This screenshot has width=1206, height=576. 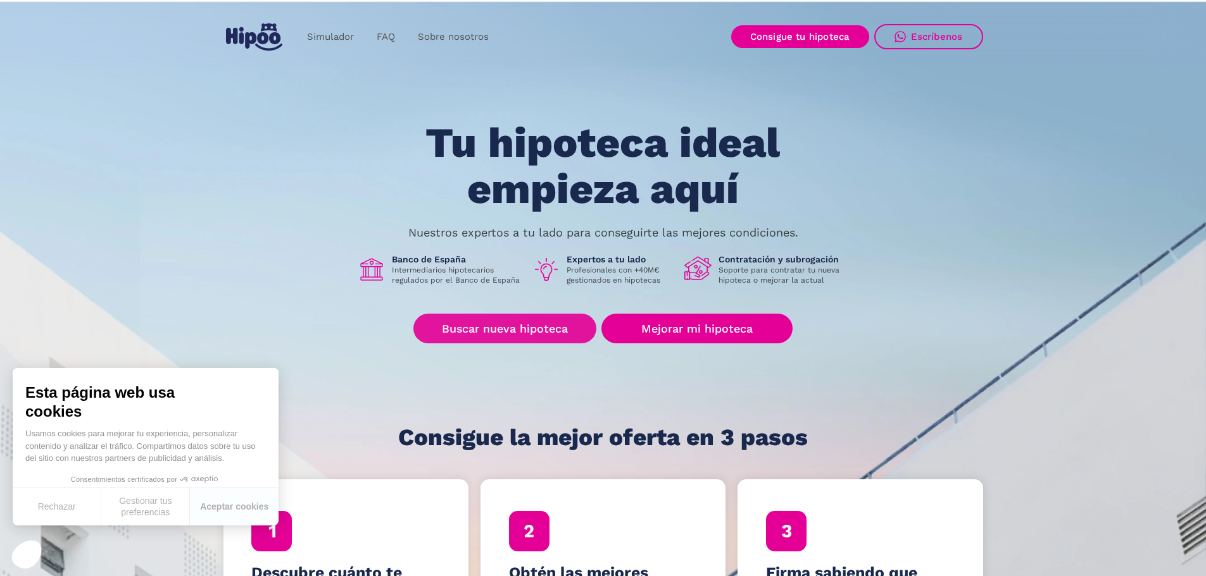 I want to click on a: Sobre nosotros, so click(x=453, y=37).